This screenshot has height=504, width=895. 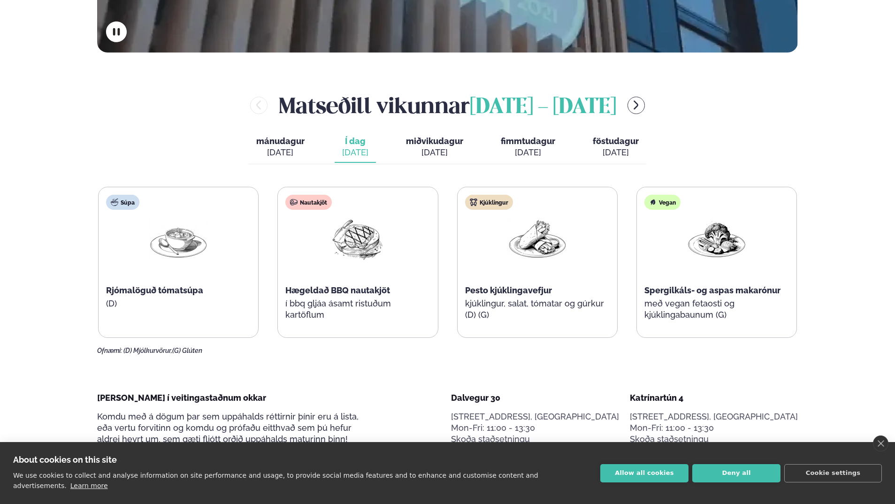 What do you see at coordinates (358, 239) in the screenshot?
I see `img: Beef-Meat.png` at bounding box center [358, 239].